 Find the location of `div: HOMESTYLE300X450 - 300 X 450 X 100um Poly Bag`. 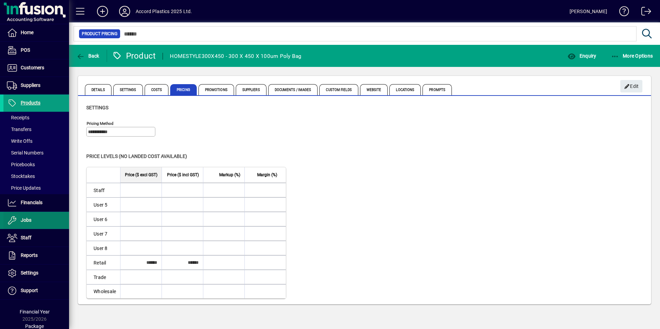

div: HOMESTYLE300X450 - 300 X 450 X 100um Poly Bag is located at coordinates (235, 56).